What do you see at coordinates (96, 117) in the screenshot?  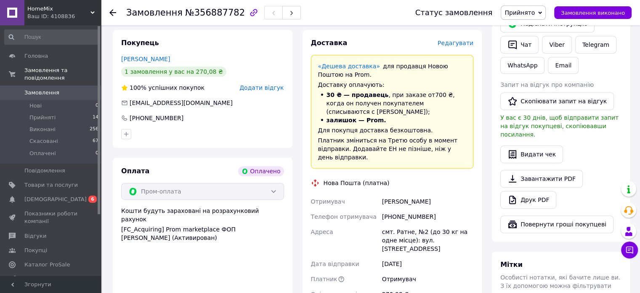 I see `span: 14` at bounding box center [96, 117].